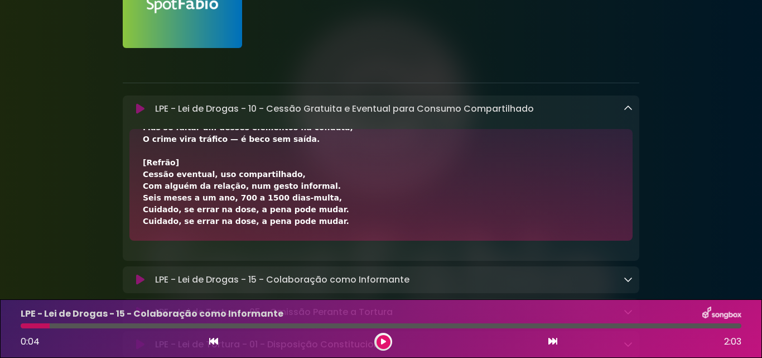 Image resolution: width=762 pixels, height=358 pixels. I want to click on span: 0:04, so click(30, 341).